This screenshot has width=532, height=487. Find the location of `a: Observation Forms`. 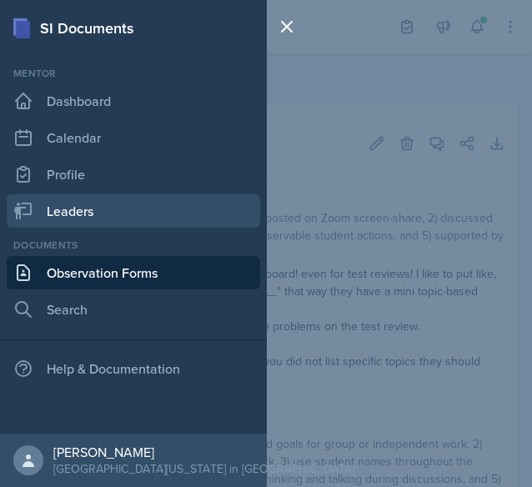

a: Observation Forms is located at coordinates (133, 273).